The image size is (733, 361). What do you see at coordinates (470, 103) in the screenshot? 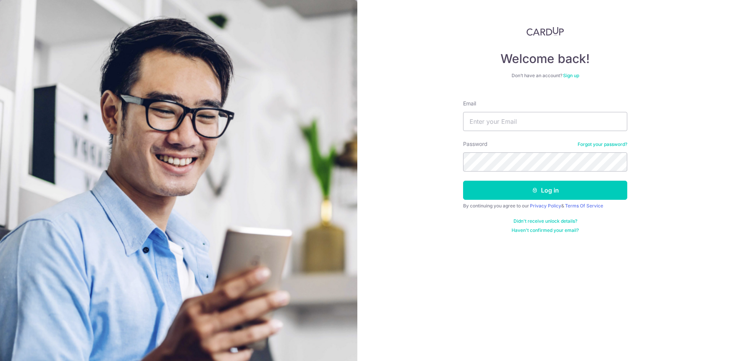
I see `label: Email` at bounding box center [470, 103].